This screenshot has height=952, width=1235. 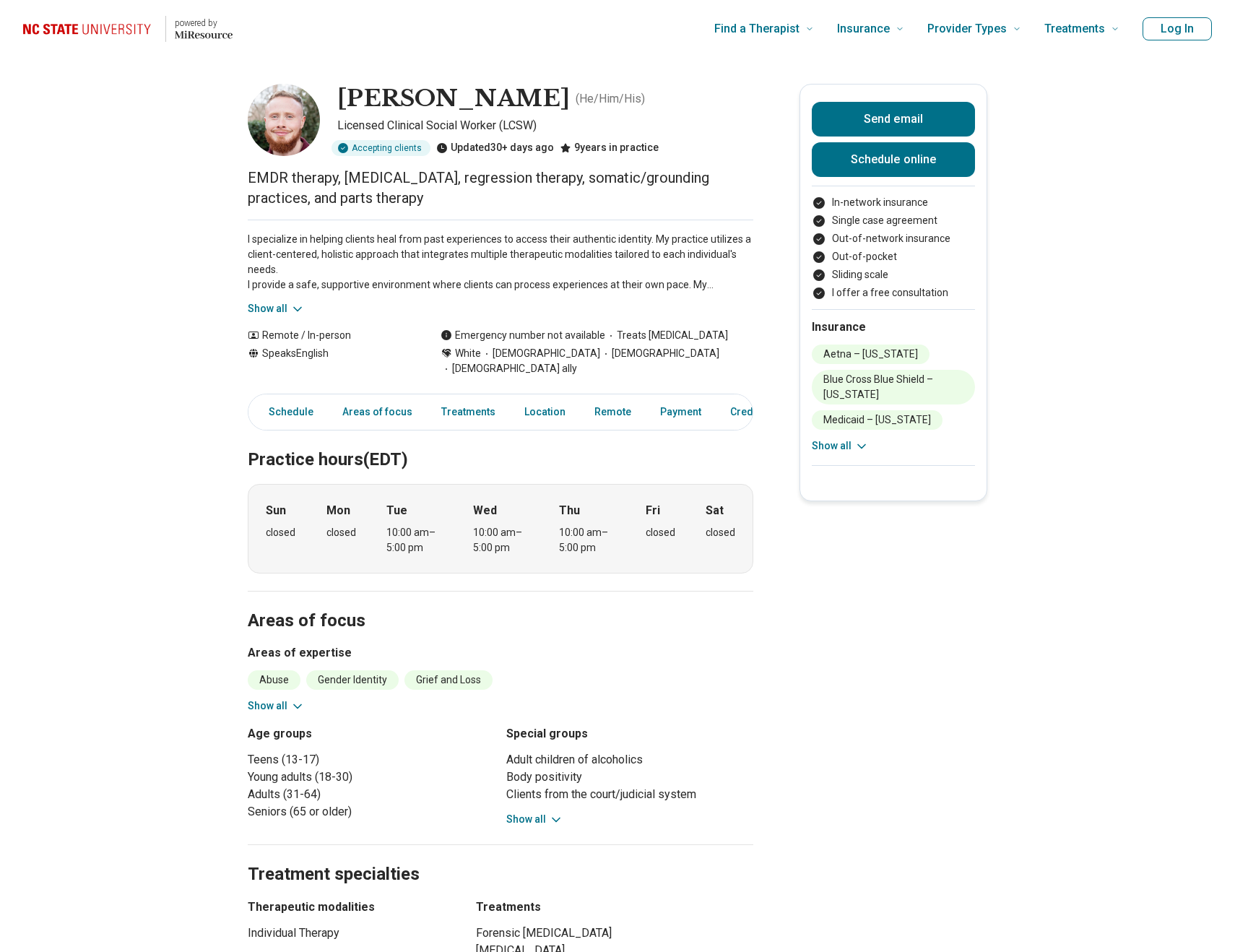 I want to click on strong: Fri, so click(x=653, y=511).